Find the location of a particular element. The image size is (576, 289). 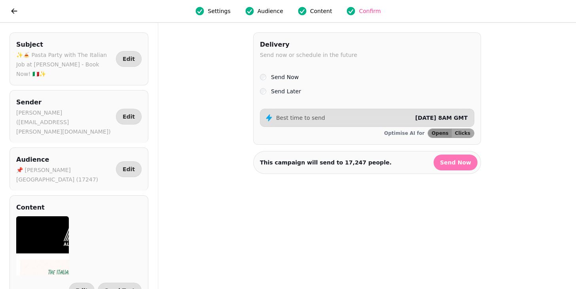

strong: 17,247 is located at coordinates (356, 163).